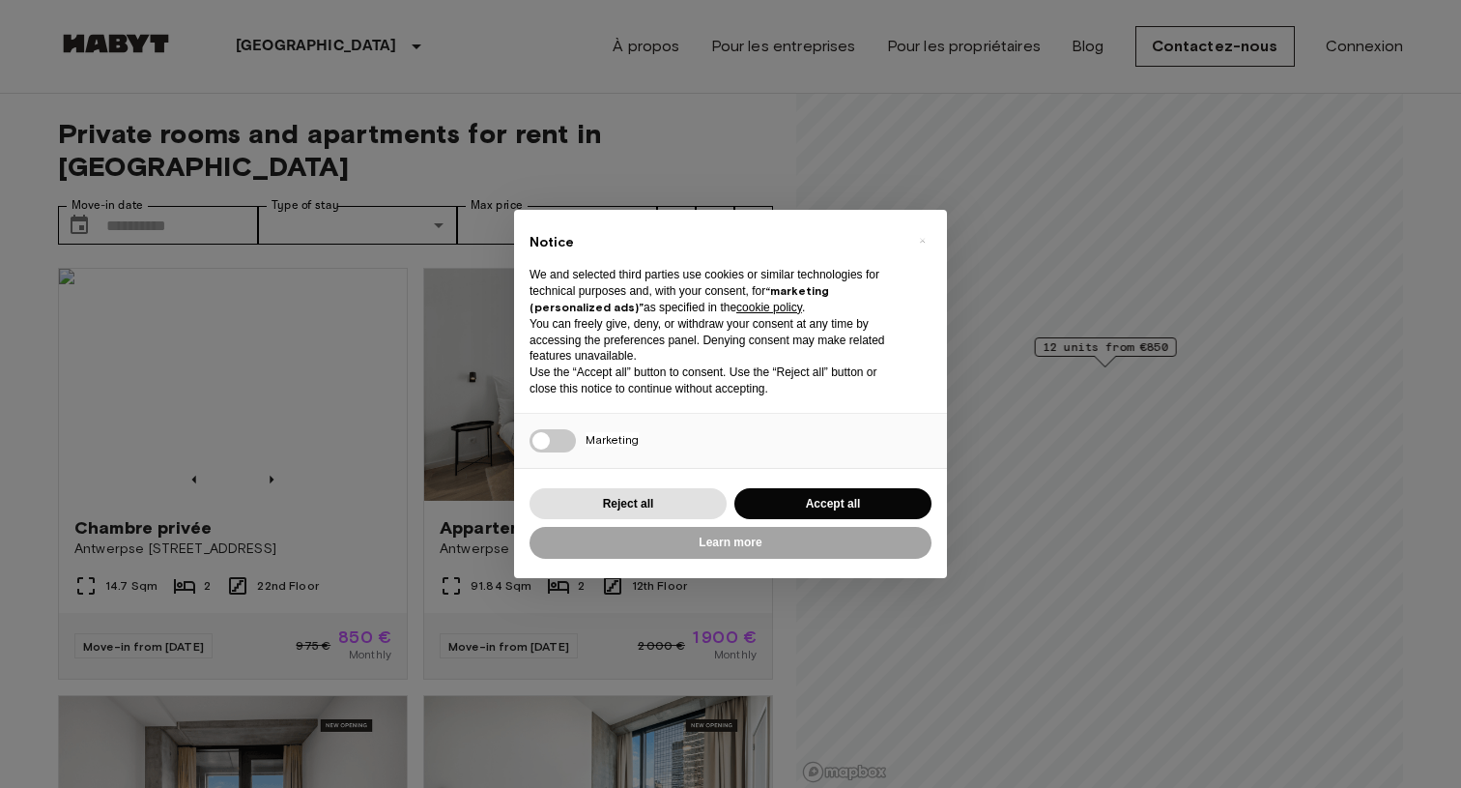  What do you see at coordinates (922, 241) in the screenshot?
I see `button: Close this notice` at bounding box center [922, 241].